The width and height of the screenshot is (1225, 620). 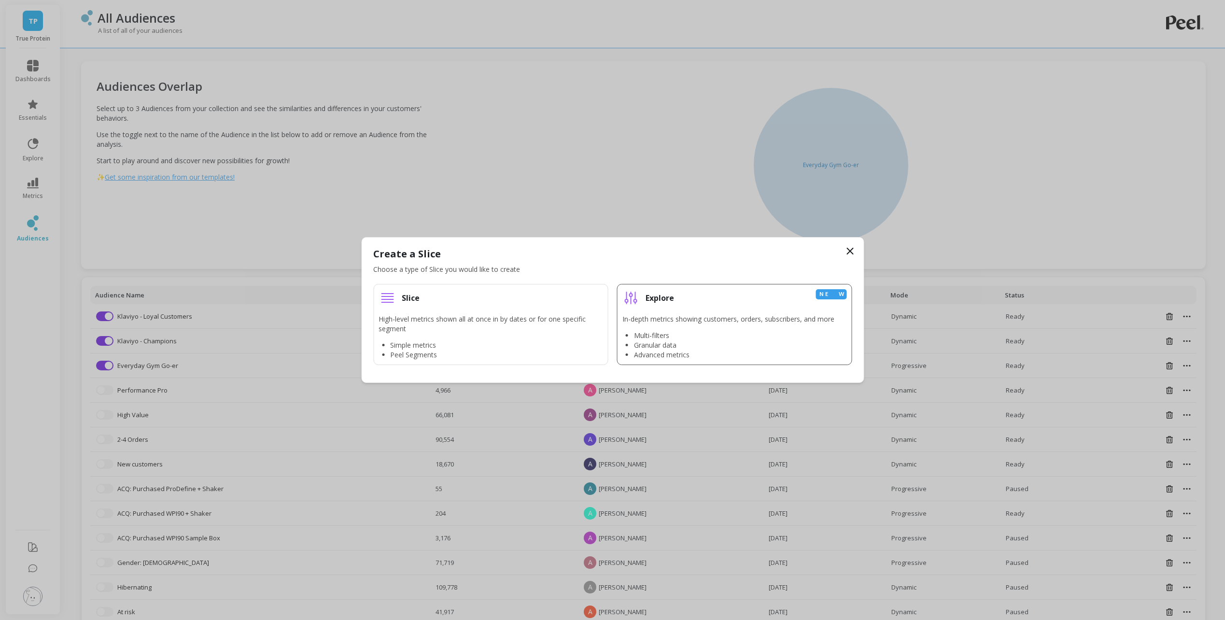 What do you see at coordinates (496, 355) in the screenshot?
I see `li: Peel Segments` at bounding box center [496, 355].